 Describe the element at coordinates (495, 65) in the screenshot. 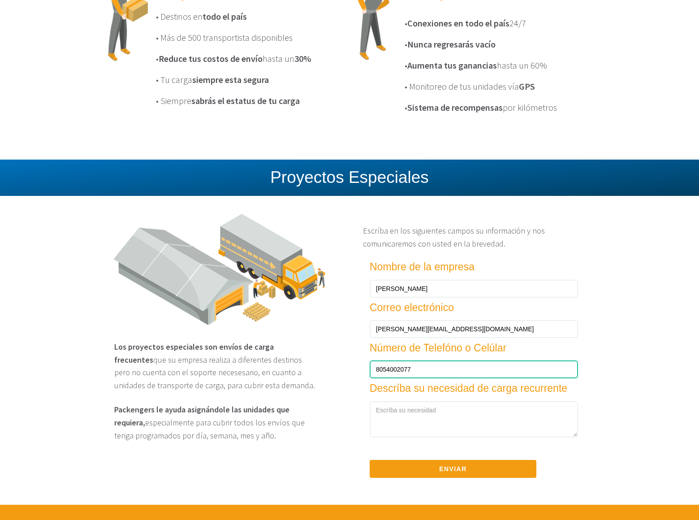

I see `p: • hasta un 60%` at that location.